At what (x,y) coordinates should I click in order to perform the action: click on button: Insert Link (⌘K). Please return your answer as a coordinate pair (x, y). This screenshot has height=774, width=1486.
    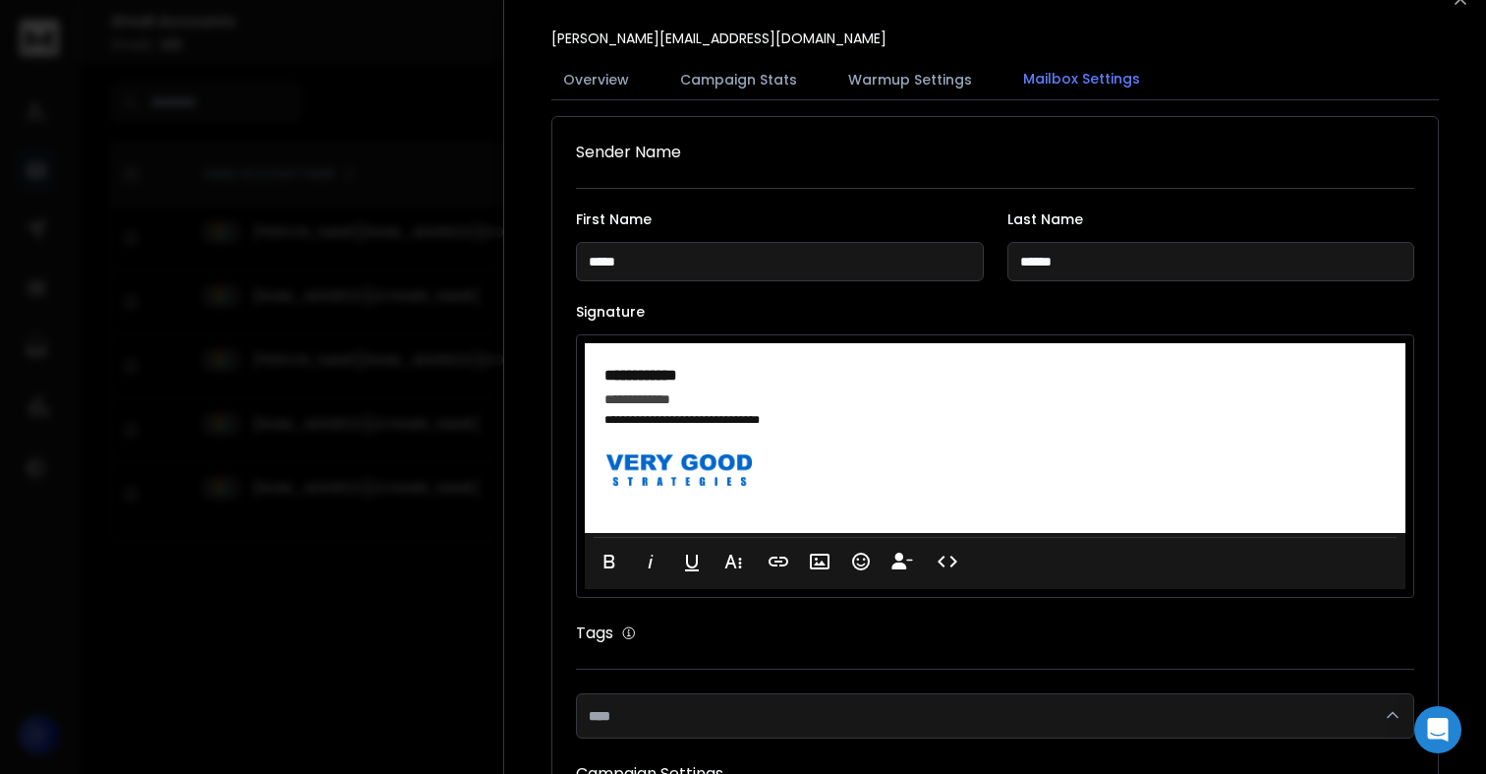
    Looking at the image, I should click on (779, 561).